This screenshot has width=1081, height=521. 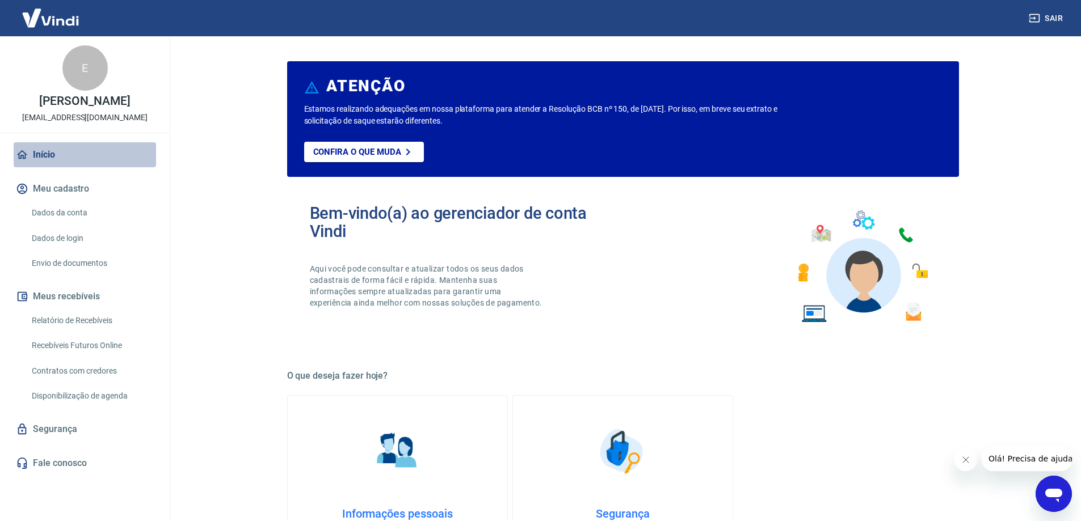 I want to click on div: E, so click(x=85, y=68).